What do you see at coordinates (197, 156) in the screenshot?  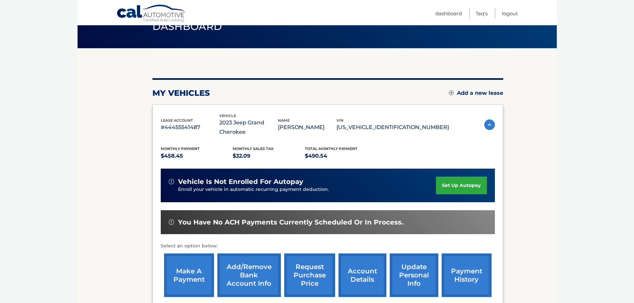 I see `p: $458.45` at bounding box center [197, 156].